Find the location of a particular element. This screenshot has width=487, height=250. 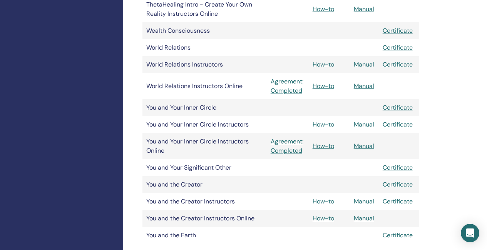

td: You and Your Inner Circle Instructors Online is located at coordinates (205, 146).